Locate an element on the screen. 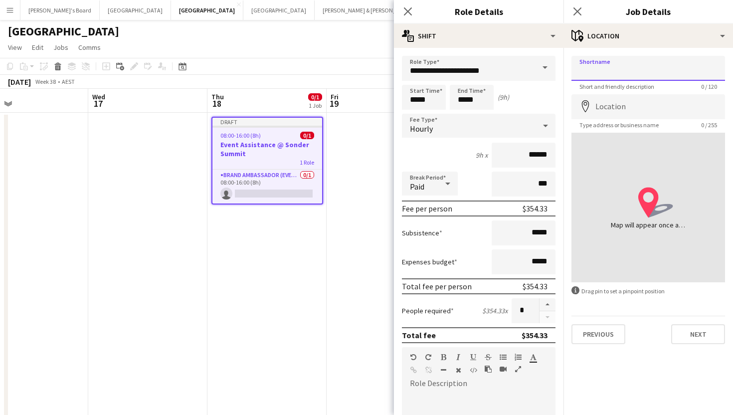  h3: Event Assistance @ Sonder Summit is located at coordinates (267, 149).